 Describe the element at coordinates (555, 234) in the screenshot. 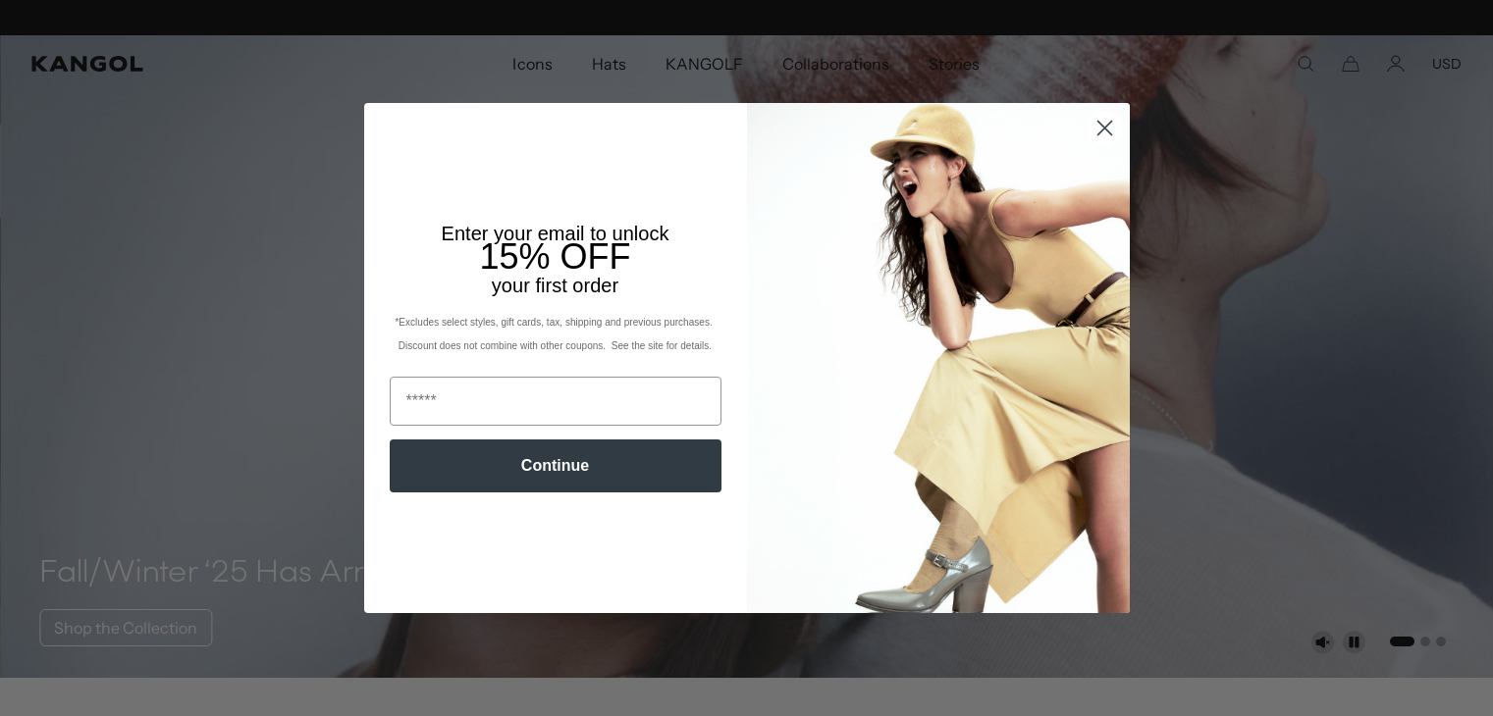

I see `span: Enter your email to unlock` at that location.